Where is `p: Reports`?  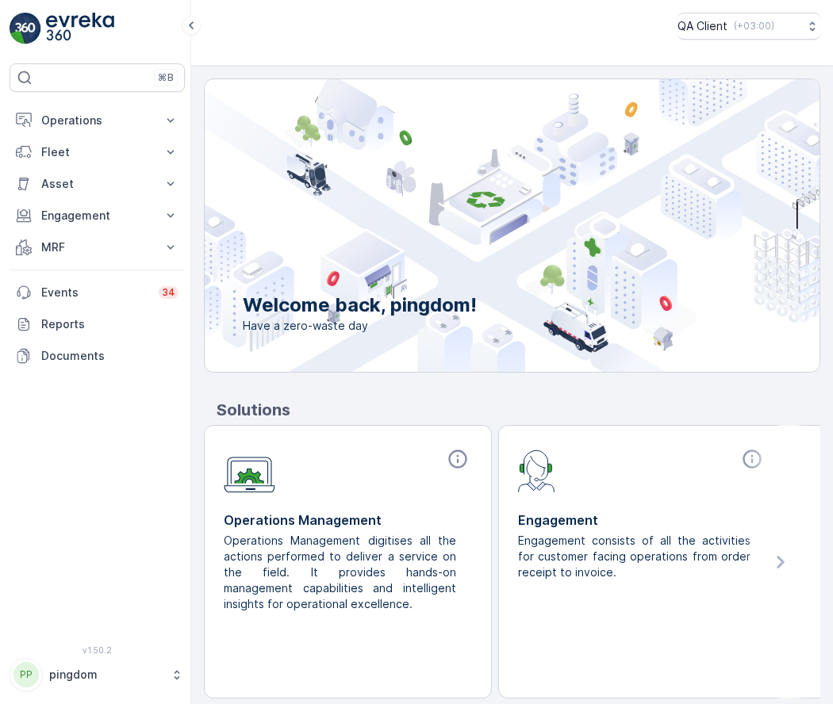
p: Reports is located at coordinates (109, 324).